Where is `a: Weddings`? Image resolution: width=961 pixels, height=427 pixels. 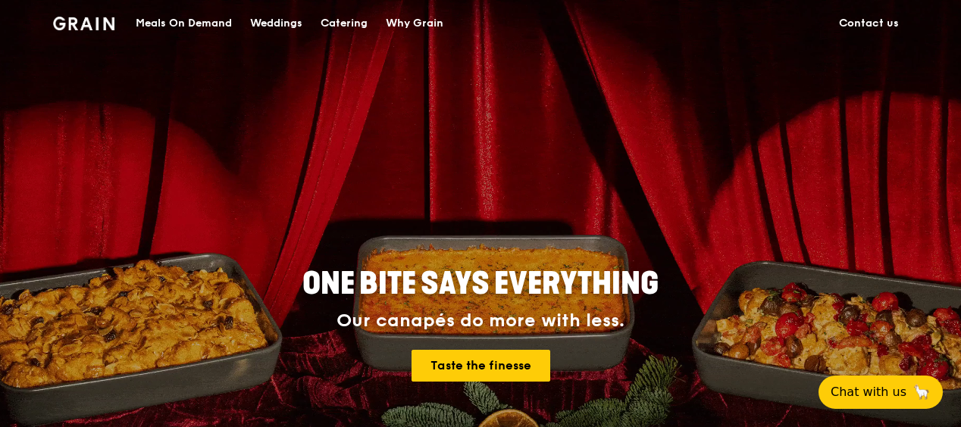
a: Weddings is located at coordinates (276, 23).